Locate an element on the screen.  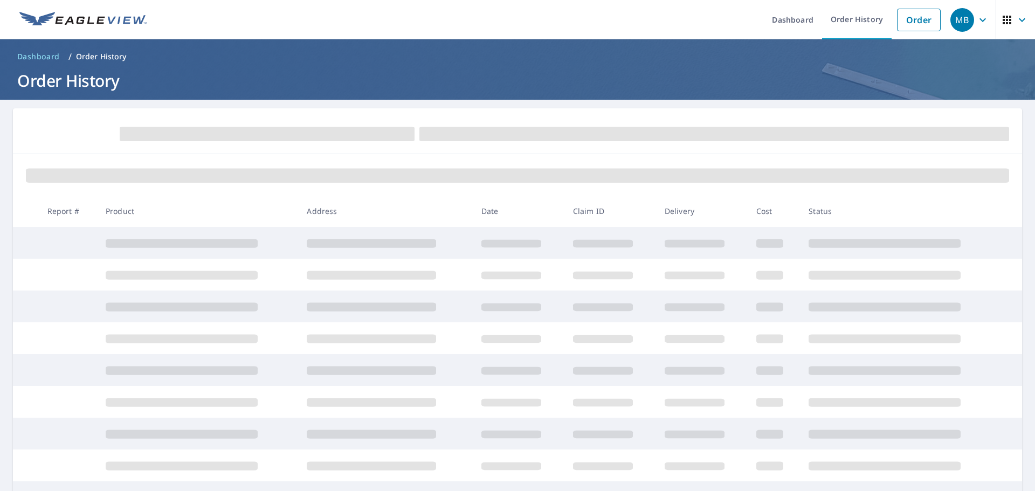
span: Dashboard is located at coordinates (38, 57).